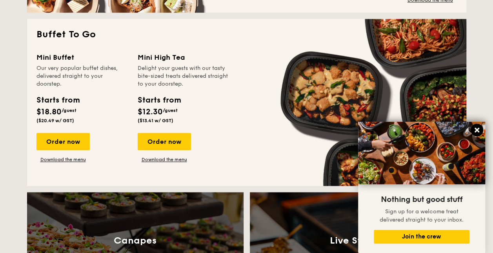 This screenshot has width=493, height=253. What do you see at coordinates (82, 76) in the screenshot?
I see `div: Our very popular buffet dishes, delivered straight to your doorstep.` at bounding box center [82, 76].